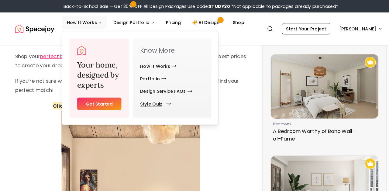 This screenshot has width=389, height=191. Describe the element at coordinates (126, 83) in the screenshot. I see `p: If you’re not sure what headboard style suits your vibe, to find your perfect match!` at that location.